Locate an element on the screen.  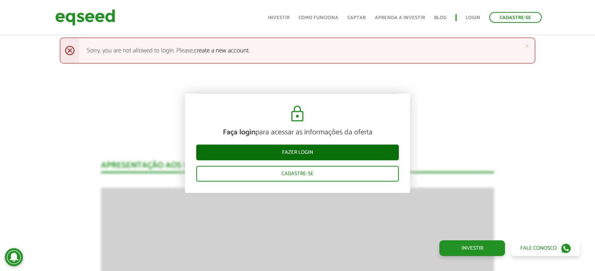
a: Fazer login is located at coordinates (297, 153).